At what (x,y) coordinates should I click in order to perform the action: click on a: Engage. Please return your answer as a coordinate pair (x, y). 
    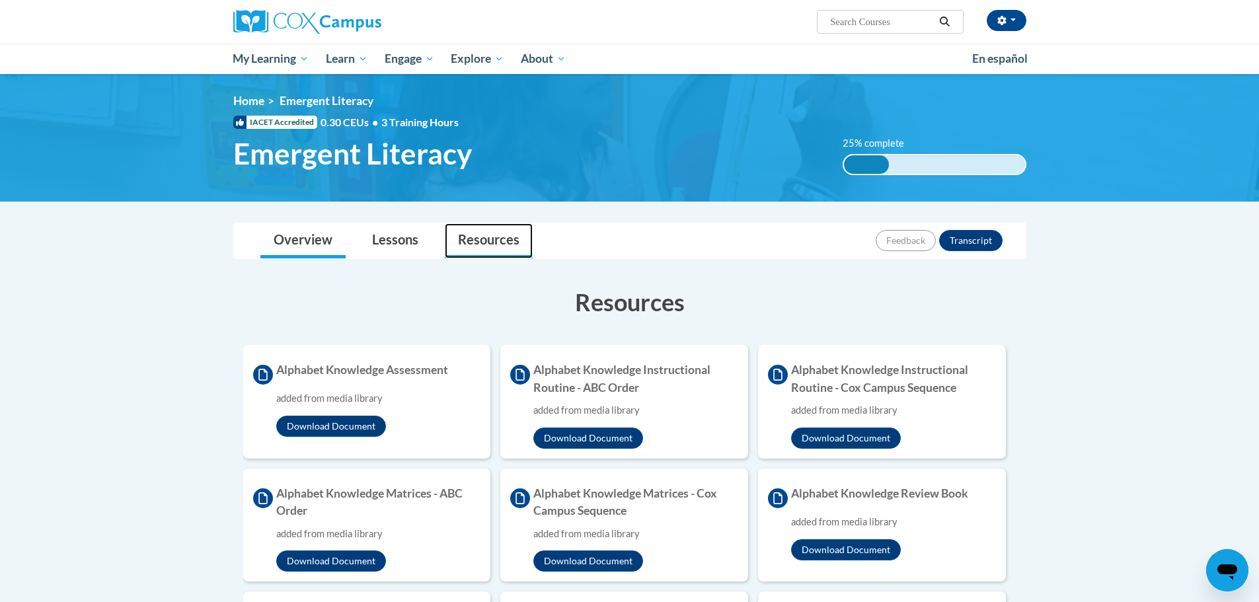
    Looking at the image, I should click on (409, 59).